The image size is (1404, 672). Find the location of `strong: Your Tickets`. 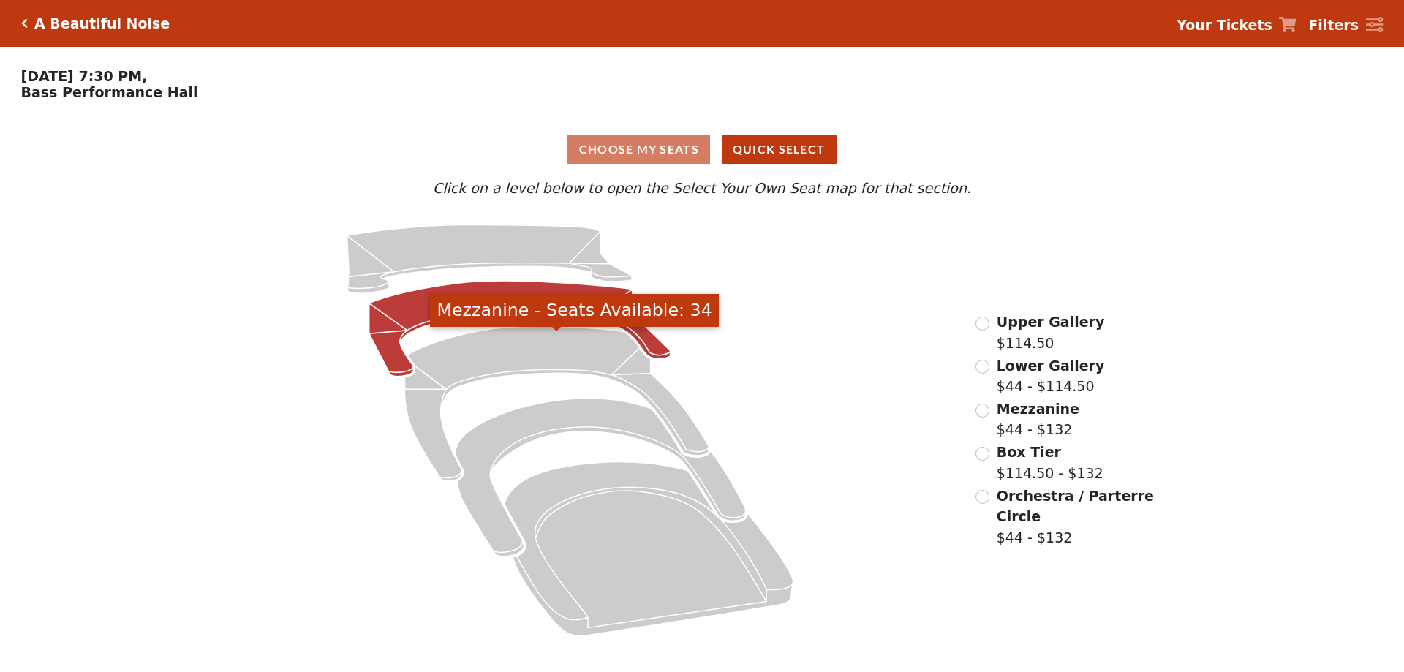

strong: Your Tickets is located at coordinates (1224, 25).